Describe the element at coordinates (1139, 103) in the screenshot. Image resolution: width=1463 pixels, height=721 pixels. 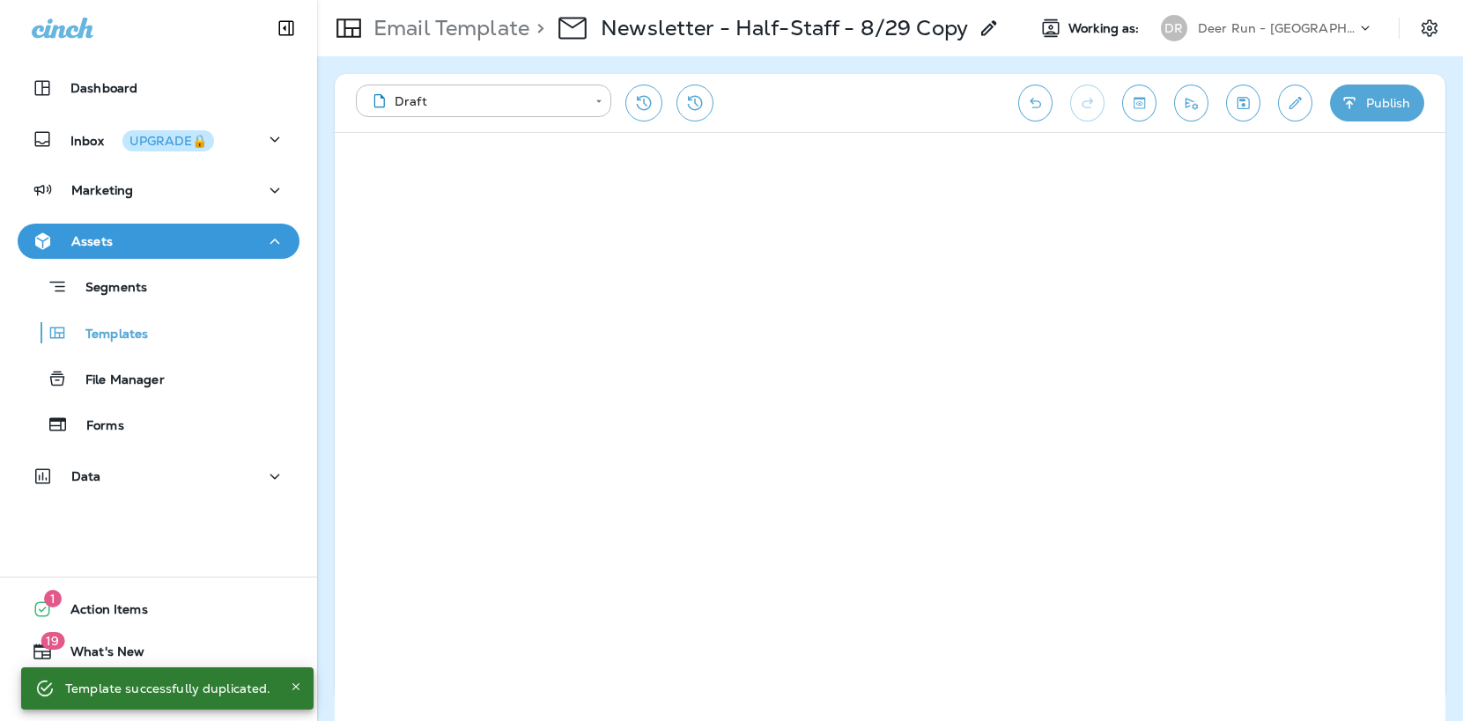
I see `button: Toggle preview` at that location.